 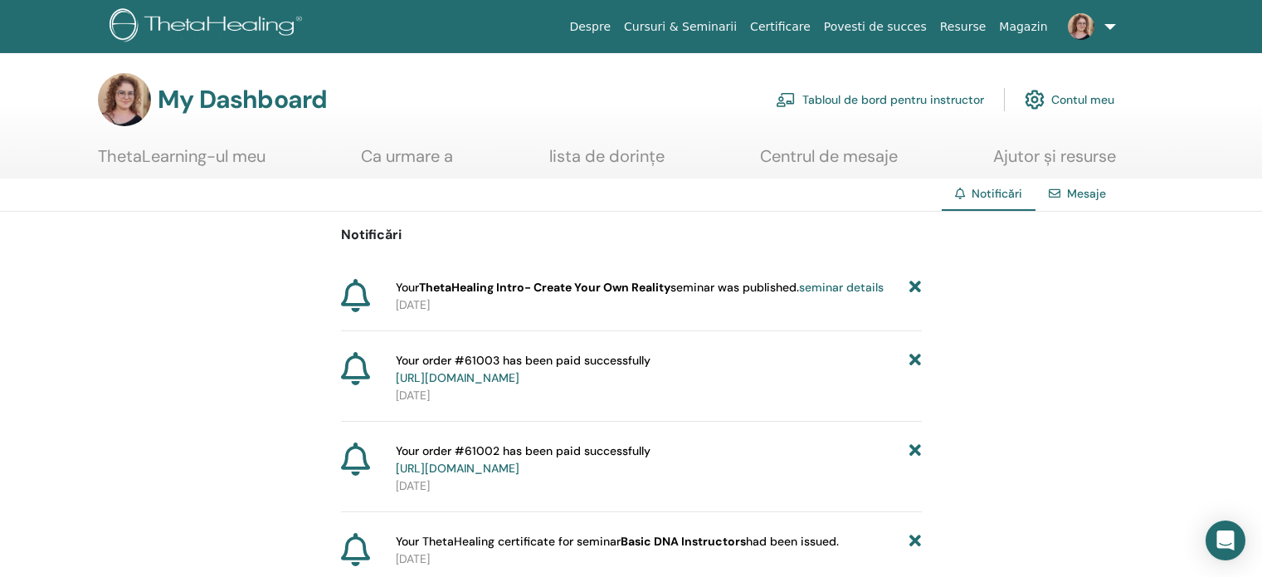 I want to click on a: Cursuri & Seminarii, so click(x=680, y=27).